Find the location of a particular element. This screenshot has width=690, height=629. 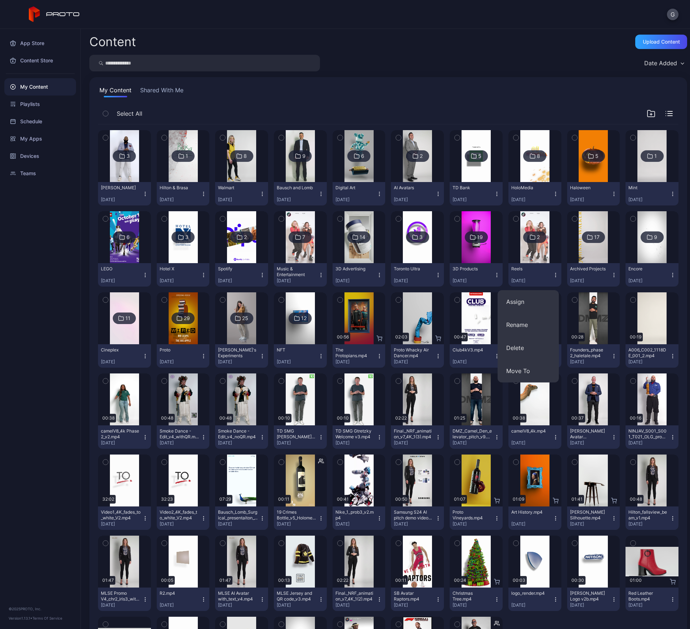

div: camelV8_4k Phase 2_v2.mp4 is located at coordinates (121, 434).